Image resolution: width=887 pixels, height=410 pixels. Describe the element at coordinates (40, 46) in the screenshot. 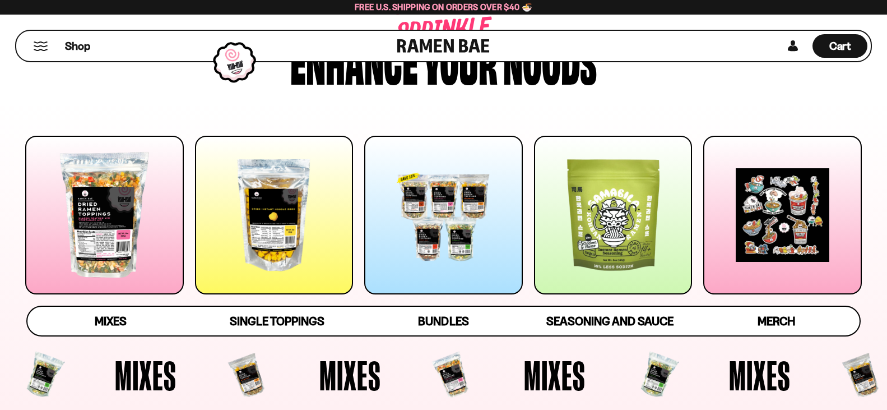

I see `button: Mobile Menu Trigger` at that location.